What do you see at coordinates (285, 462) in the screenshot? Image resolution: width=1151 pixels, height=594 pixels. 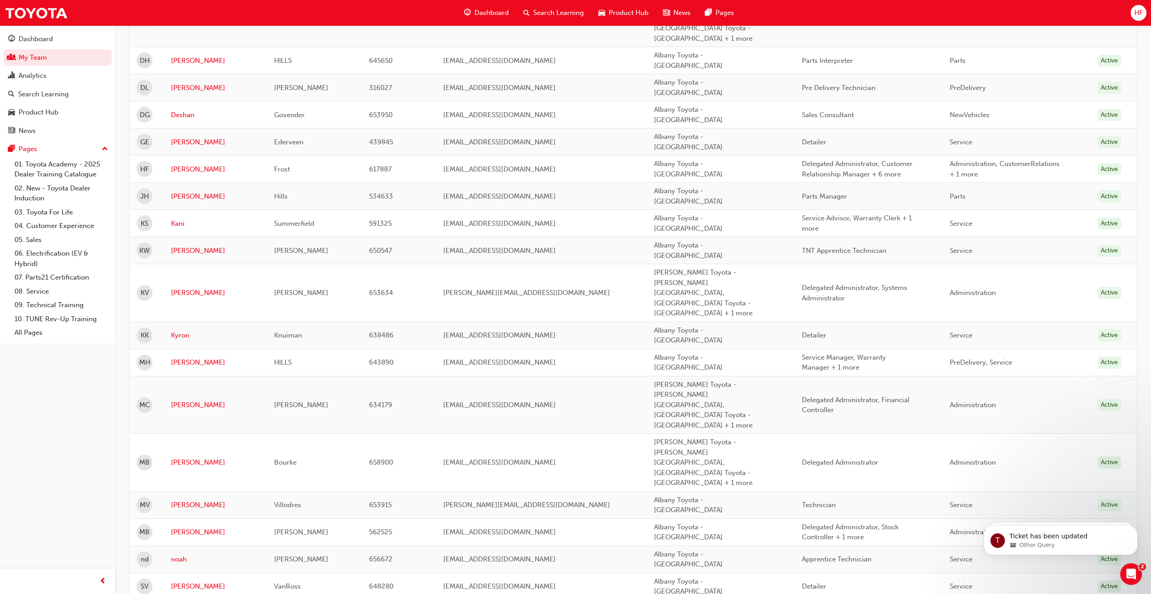 I see `span: Bourke` at bounding box center [285, 462].